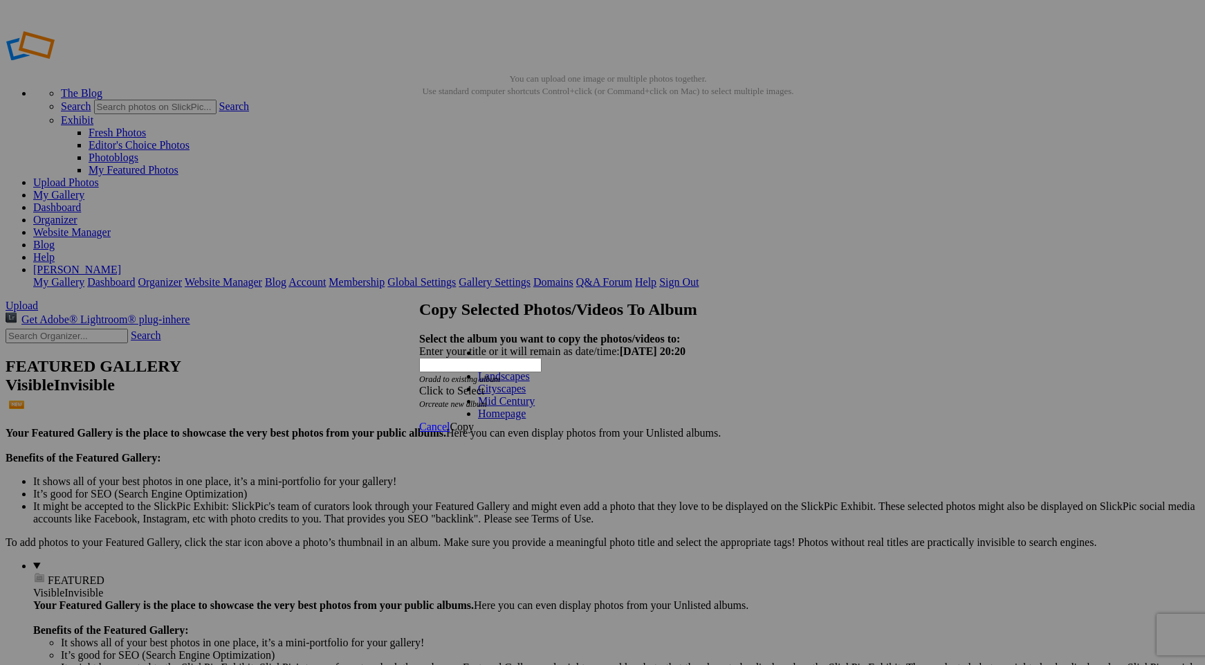 This screenshot has width=1205, height=665. What do you see at coordinates (603, 309) in the screenshot?
I see `h2: Copy Selected Photos/Videos To Album` at bounding box center [603, 309].